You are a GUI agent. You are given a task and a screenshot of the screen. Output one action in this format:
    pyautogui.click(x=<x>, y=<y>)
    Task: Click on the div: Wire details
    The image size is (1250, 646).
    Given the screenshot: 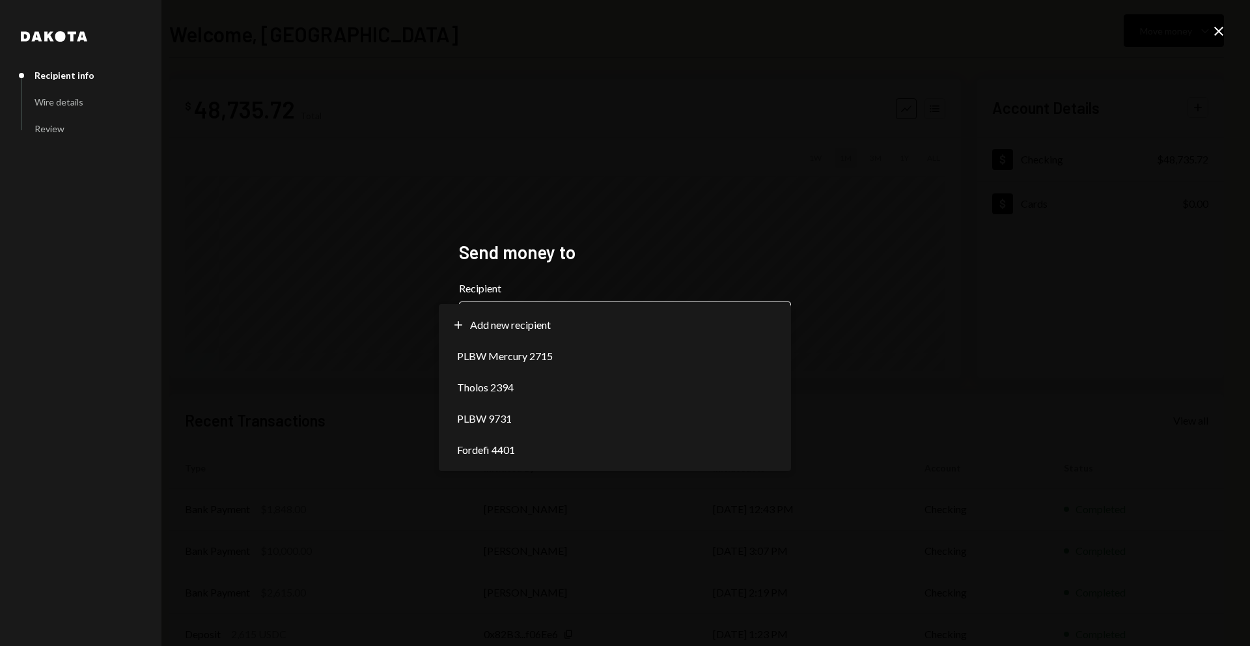 What is the action you would take?
    pyautogui.click(x=59, y=102)
    